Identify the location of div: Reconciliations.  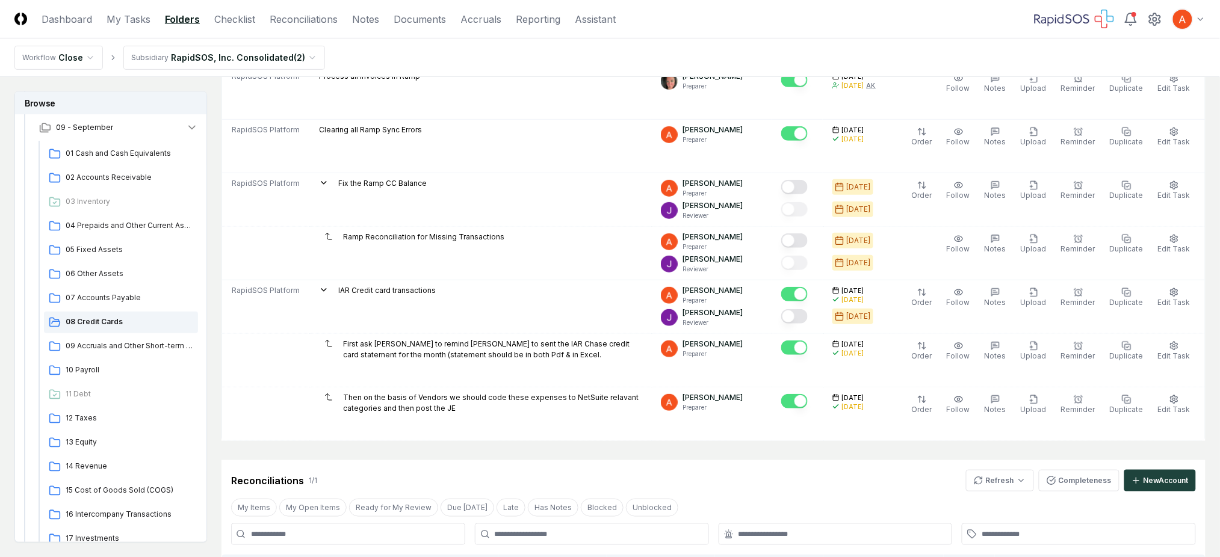
(267, 481).